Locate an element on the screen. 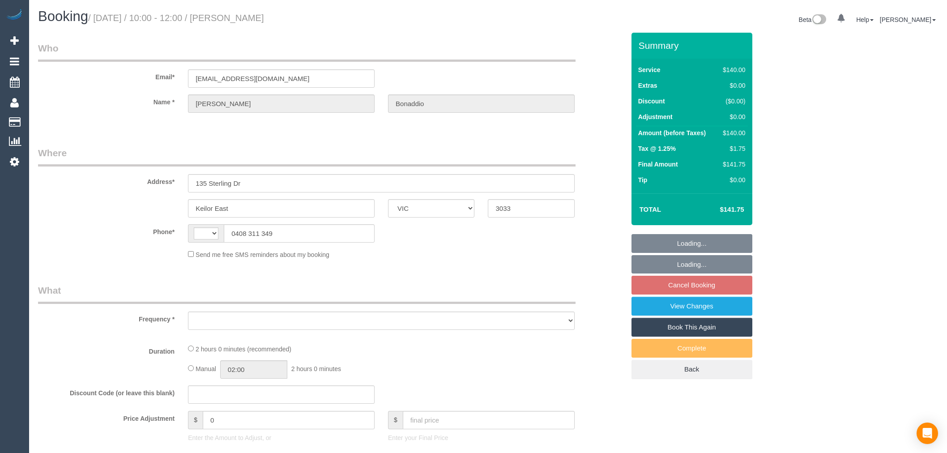  h4: $141.75 is located at coordinates (718, 209).